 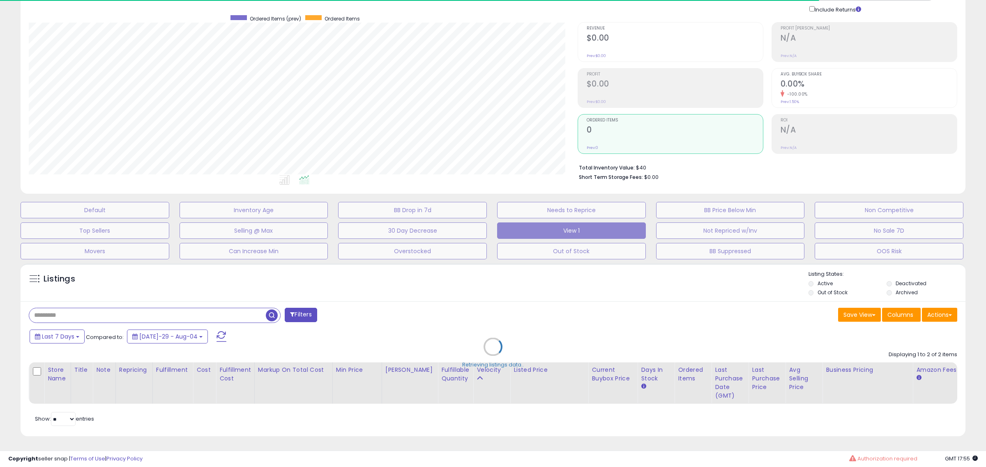 I want to click on button: 30 Day Decrease, so click(x=412, y=231).